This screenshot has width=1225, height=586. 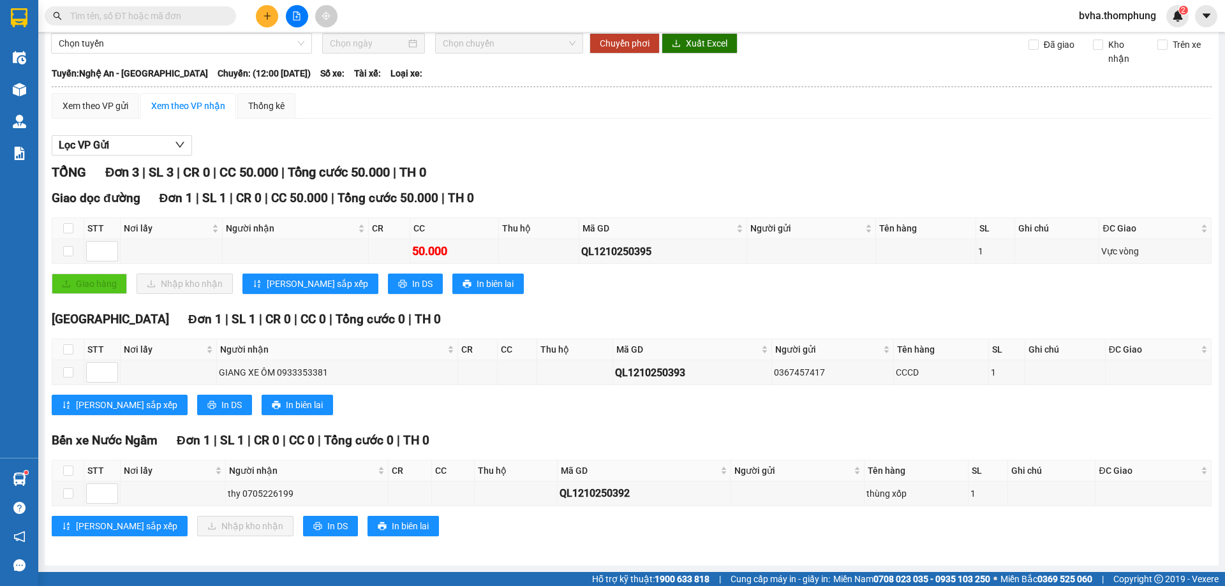 I want to click on span: Đơn 3, so click(x=122, y=172).